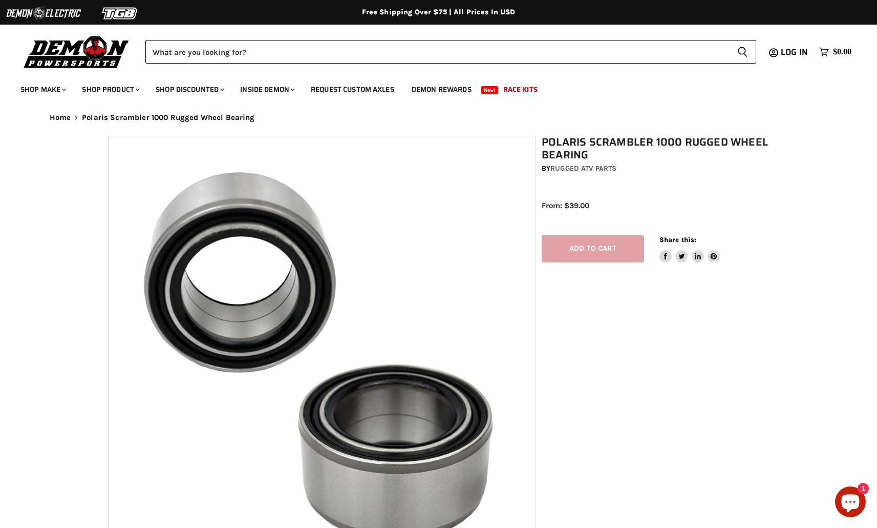 This screenshot has height=528, width=877. Describe the element at coordinates (794, 52) in the screenshot. I see `span: Log in` at that location.